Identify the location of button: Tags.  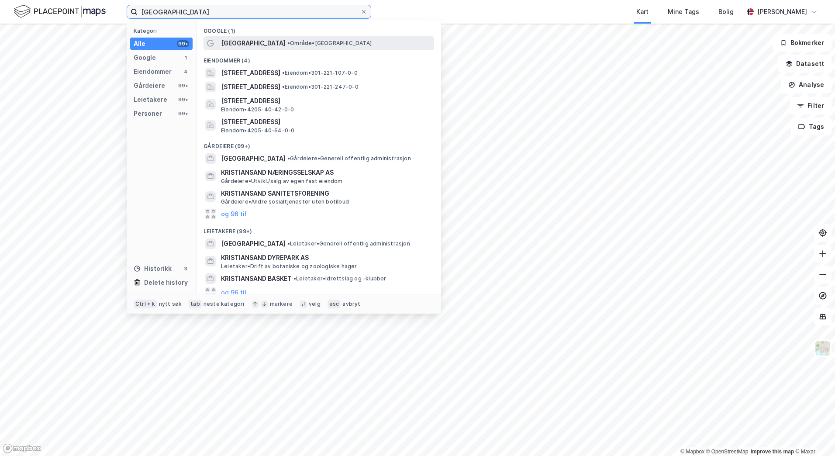
(811, 127).